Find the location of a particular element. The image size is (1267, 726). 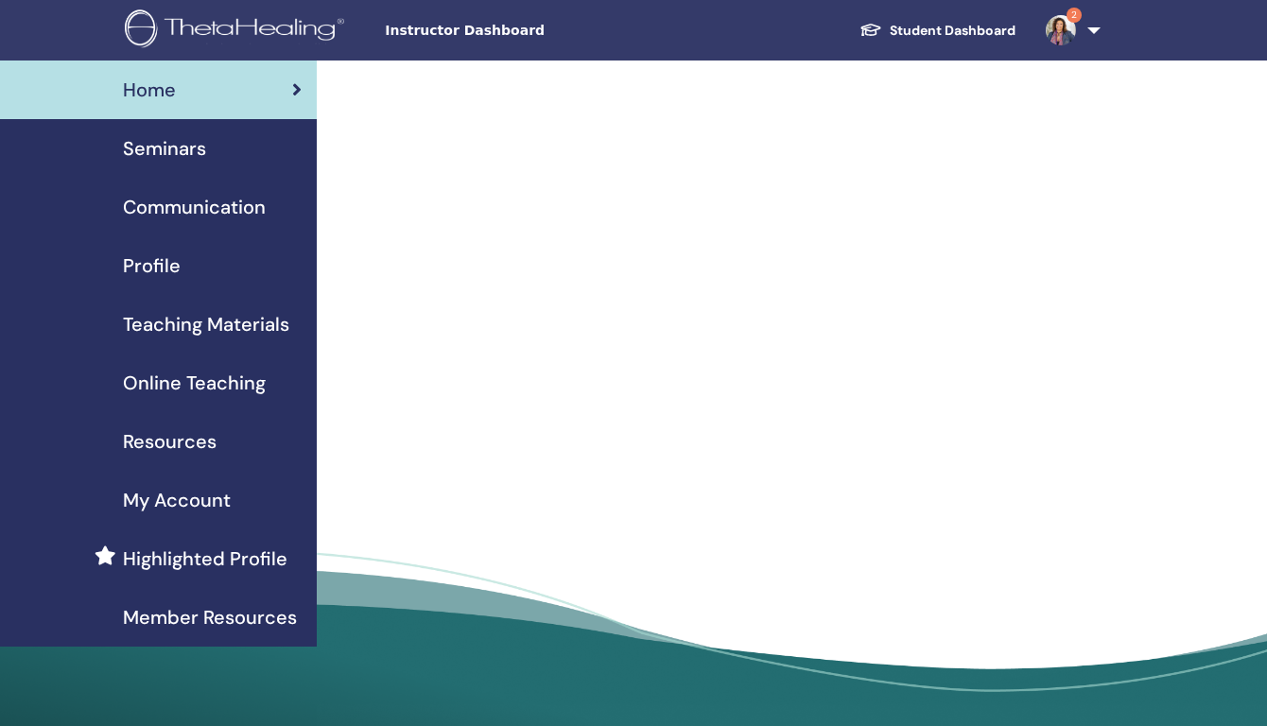

img: logo.png is located at coordinates (237, 30).